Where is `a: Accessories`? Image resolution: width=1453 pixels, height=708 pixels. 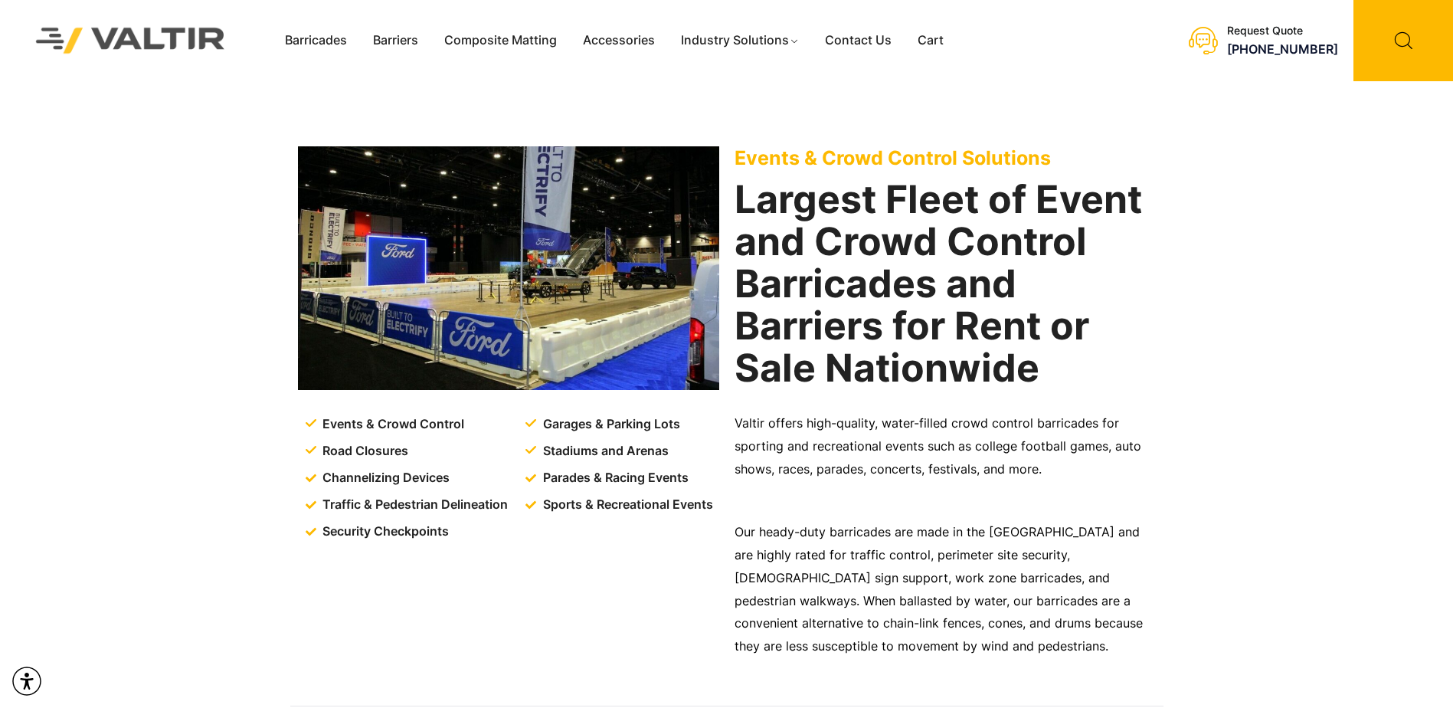 a: Accessories is located at coordinates (619, 41).